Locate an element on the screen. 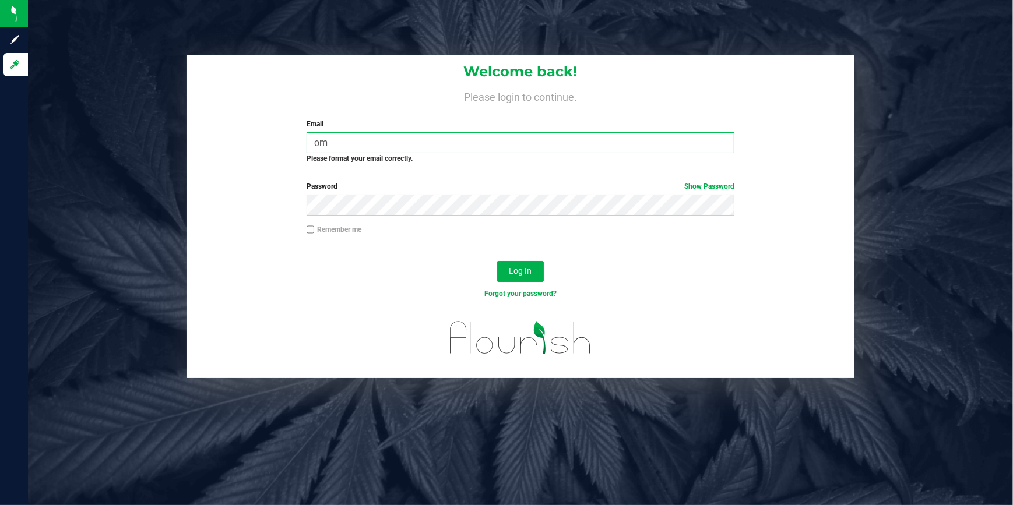 Image resolution: width=1013 pixels, height=505 pixels. inline-svg: Sign up is located at coordinates (15, 40).